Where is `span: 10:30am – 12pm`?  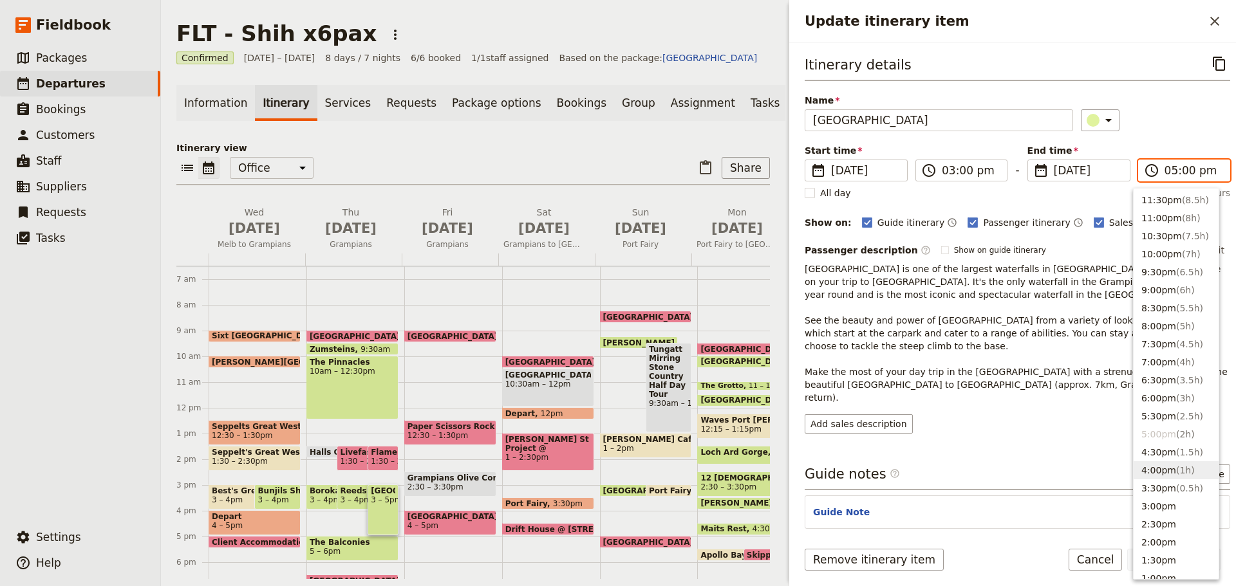
span: 10:30am – 12pm is located at coordinates (548, 384).